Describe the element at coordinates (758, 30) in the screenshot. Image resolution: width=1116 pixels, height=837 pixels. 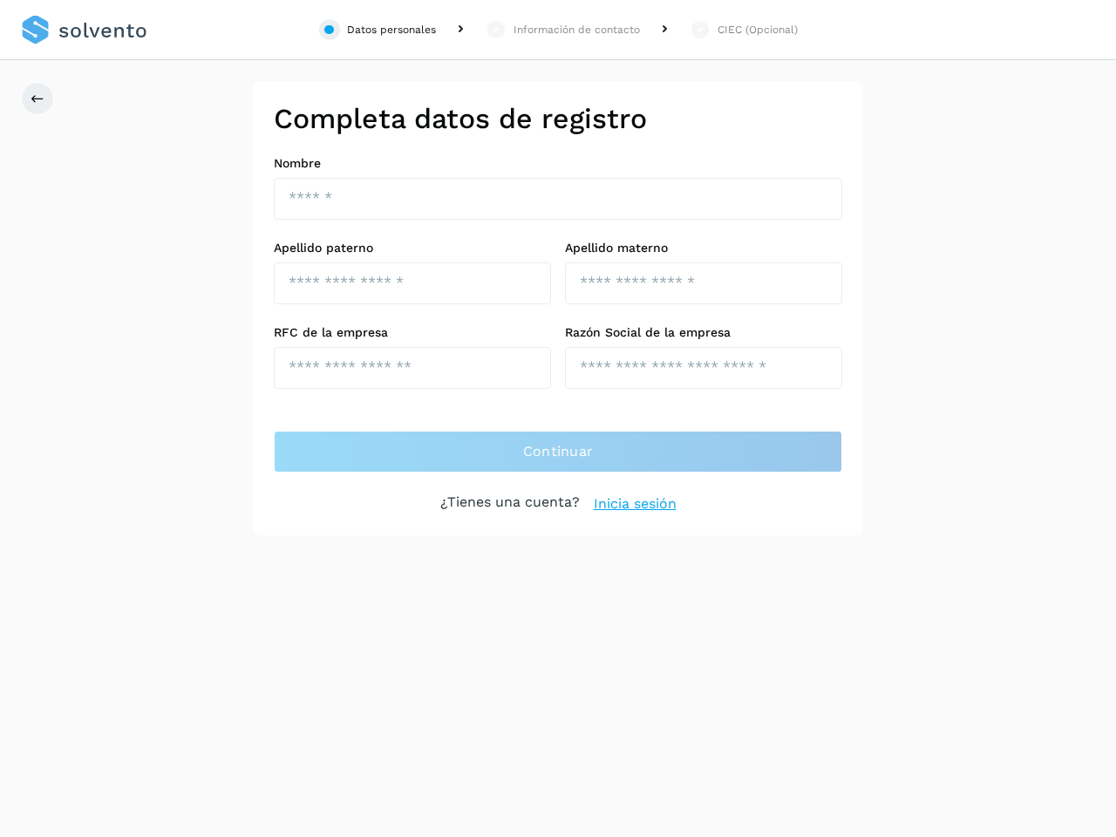
I see `div: CIEC (Opcional)` at that location.